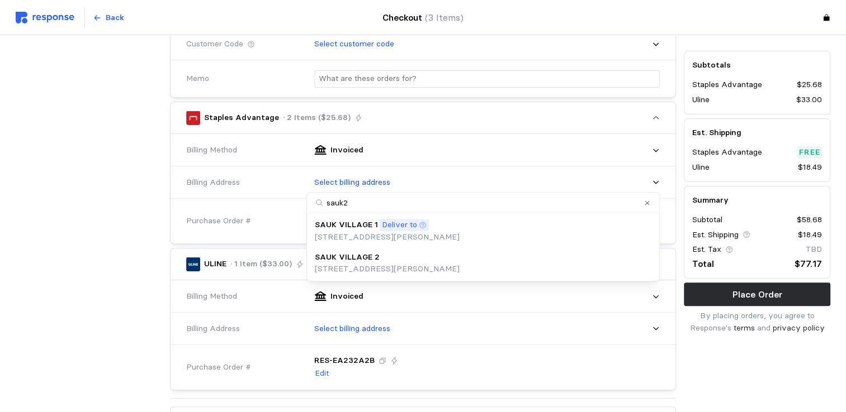  I want to click on h5: Summary, so click(757, 200).